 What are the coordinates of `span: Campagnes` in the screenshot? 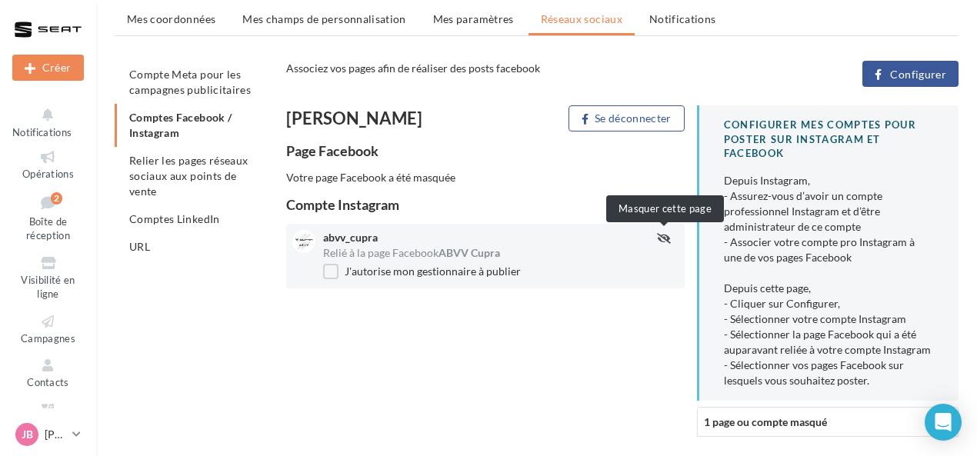 It's located at (48, 338).